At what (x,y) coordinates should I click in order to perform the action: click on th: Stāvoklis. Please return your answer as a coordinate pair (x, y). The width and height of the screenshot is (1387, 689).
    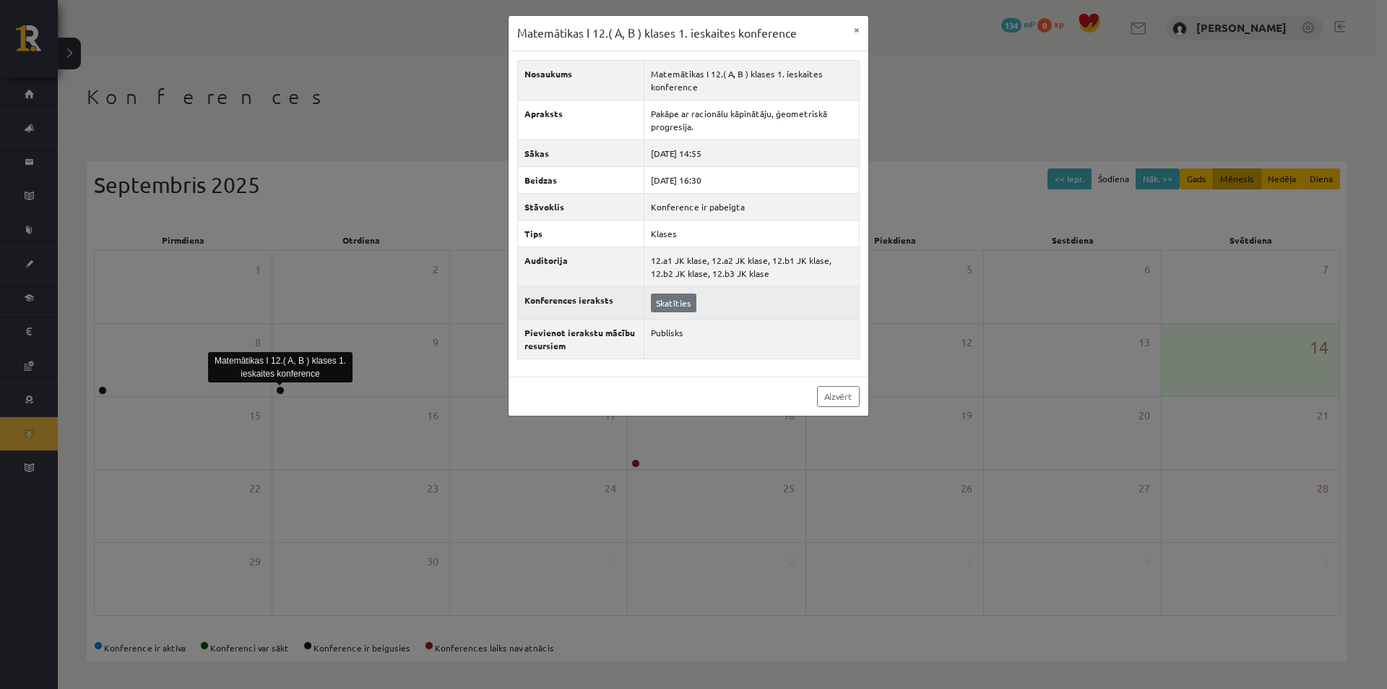
    Looking at the image, I should click on (580, 206).